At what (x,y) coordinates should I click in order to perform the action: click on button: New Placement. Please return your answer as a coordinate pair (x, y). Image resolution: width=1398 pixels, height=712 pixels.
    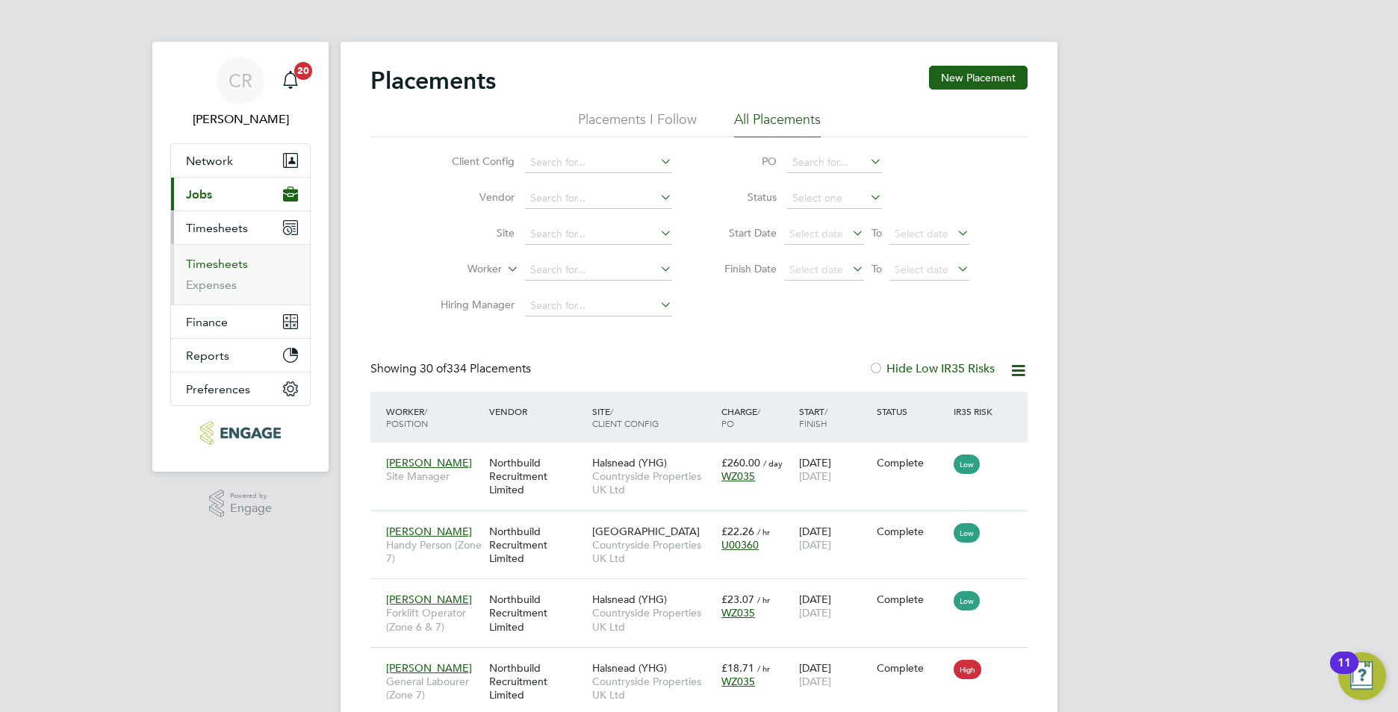
    Looking at the image, I should click on (978, 78).